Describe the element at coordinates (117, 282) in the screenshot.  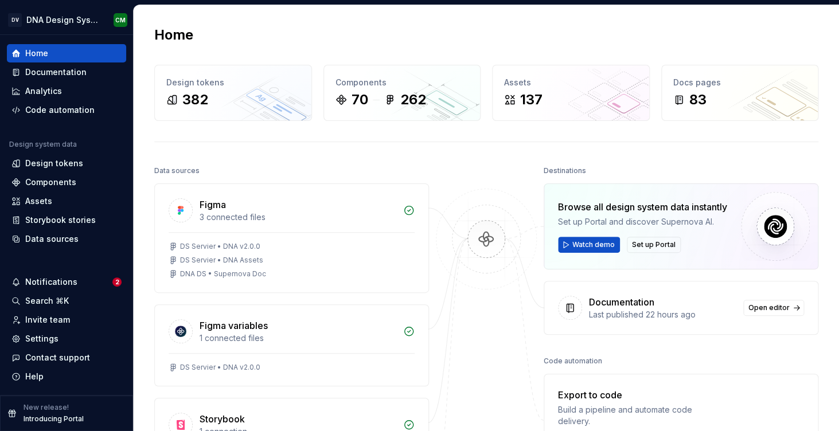
I see `span: 2` at that location.